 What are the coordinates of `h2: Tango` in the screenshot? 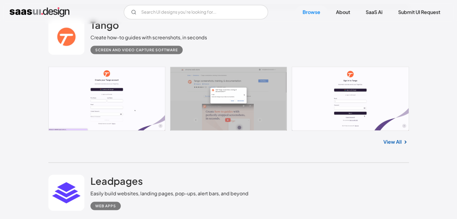 It's located at (105, 25).